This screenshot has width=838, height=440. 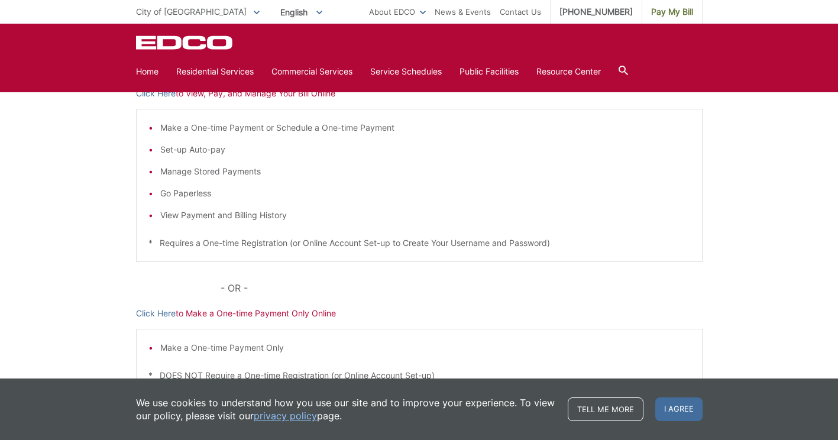 I want to click on a: Public Facilities, so click(x=489, y=72).